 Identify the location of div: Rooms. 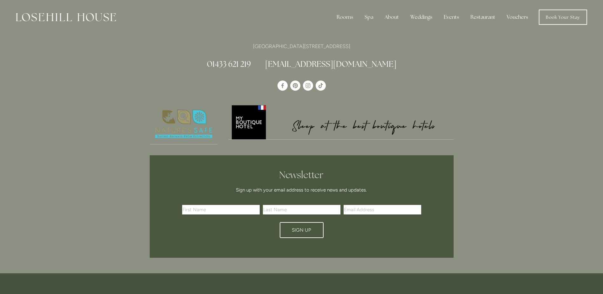
(345, 17).